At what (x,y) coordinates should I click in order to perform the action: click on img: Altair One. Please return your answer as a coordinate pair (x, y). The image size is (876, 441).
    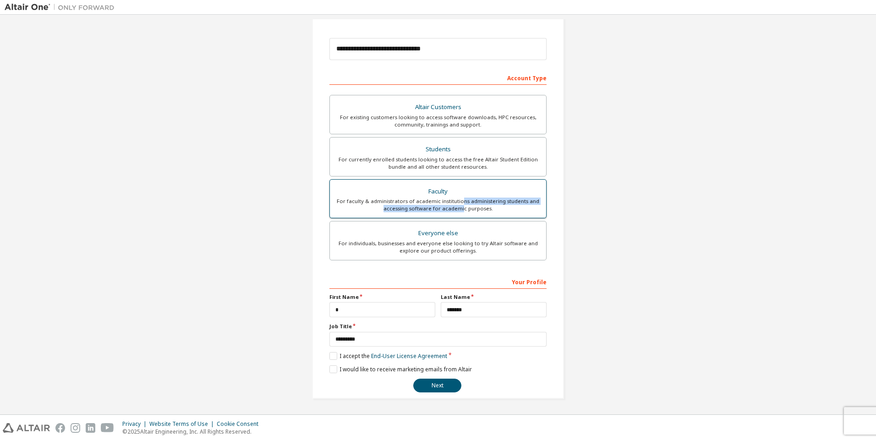
    Looking at the image, I should click on (62, 7).